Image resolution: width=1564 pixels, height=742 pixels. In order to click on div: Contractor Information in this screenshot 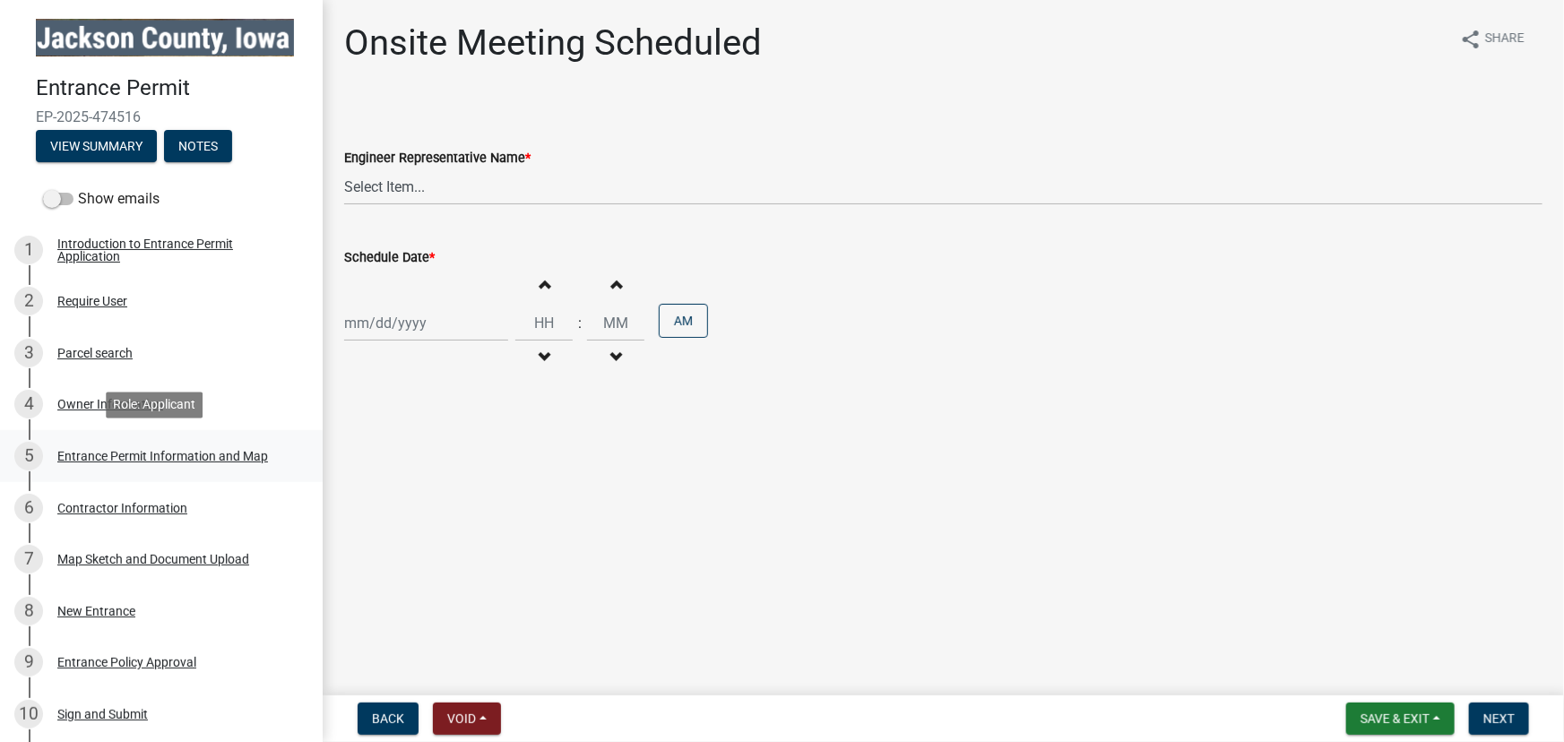, I will do `click(122, 508)`.